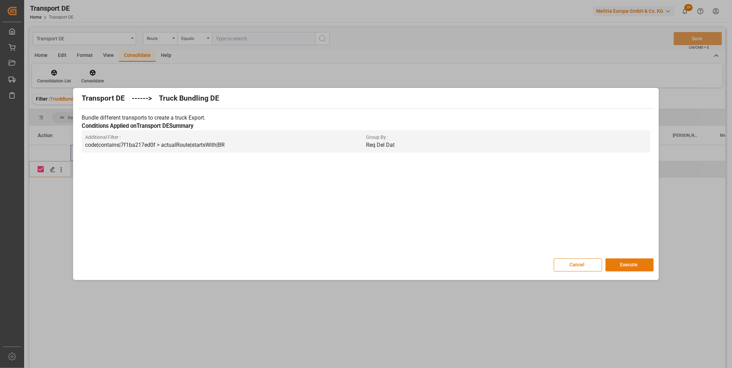 The height and width of the screenshot is (368, 732). Describe the element at coordinates (629, 265) in the screenshot. I see `button: Execute` at that location.